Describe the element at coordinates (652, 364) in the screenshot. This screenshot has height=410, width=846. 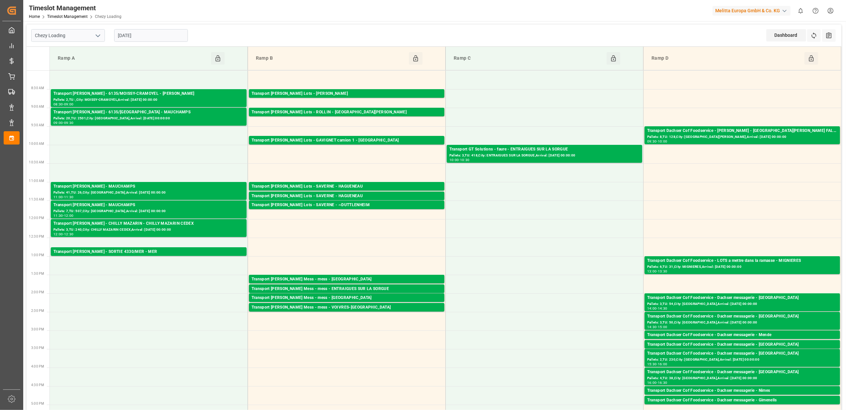
I see `div: 15:30` at that location.